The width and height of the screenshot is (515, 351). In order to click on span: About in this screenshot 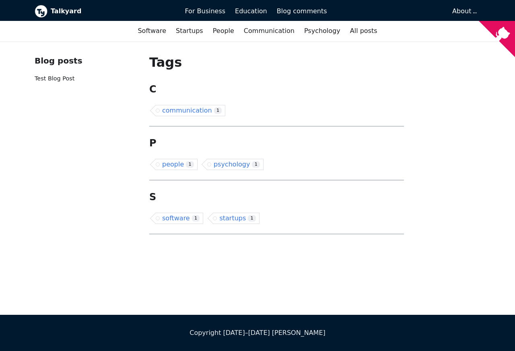, I will do `click(464, 11)`.